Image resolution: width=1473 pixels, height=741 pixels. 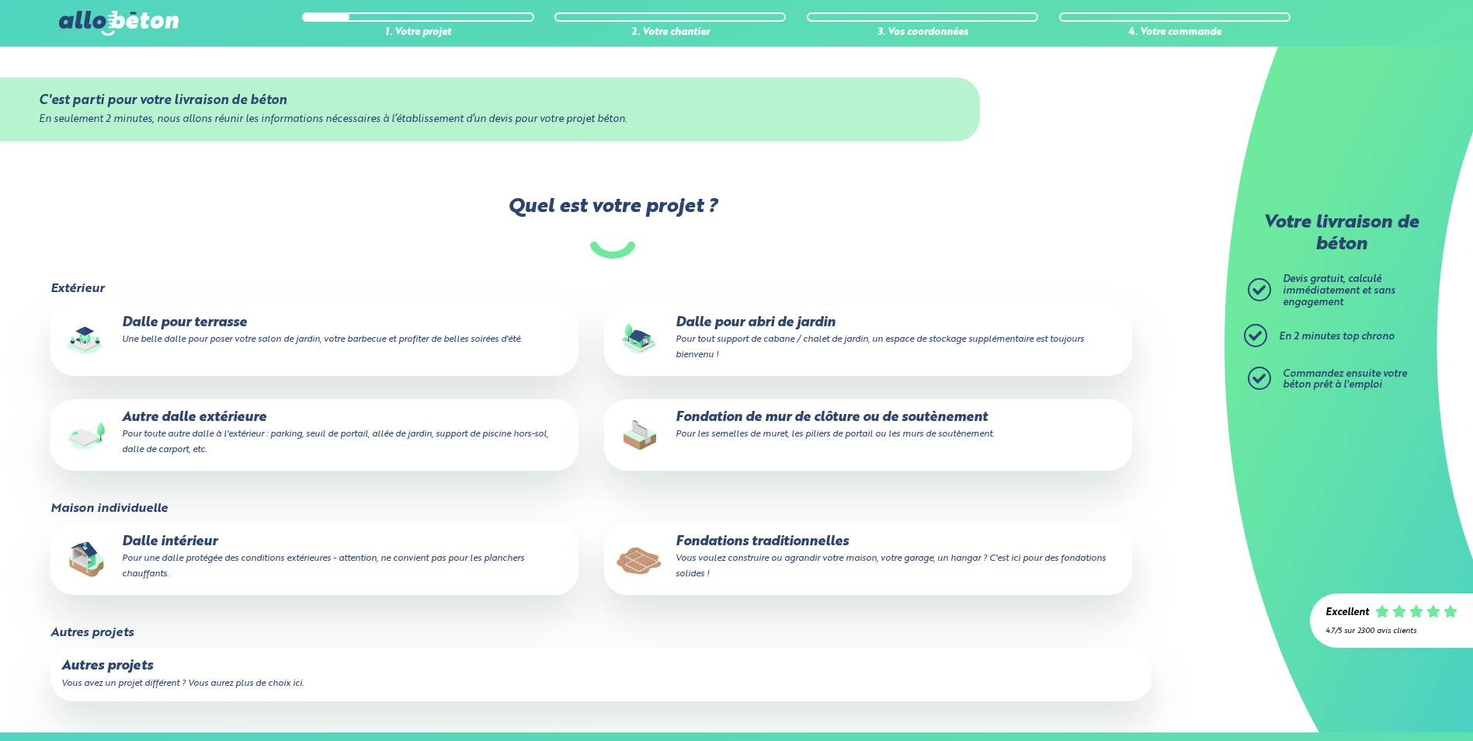 What do you see at coordinates (835, 434) in the screenshot?
I see `small: Pour les semelles de muret, les piliers de portail ou les murs de soutènement.` at bounding box center [835, 434].